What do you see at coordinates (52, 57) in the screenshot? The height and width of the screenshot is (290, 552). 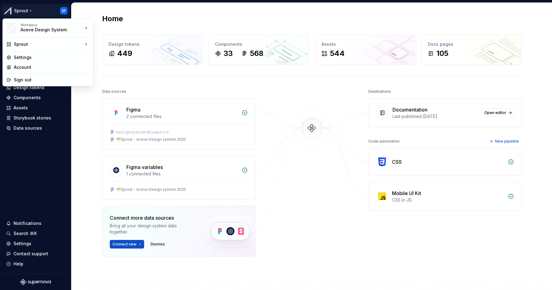 I see `div: Settings` at bounding box center [52, 57].